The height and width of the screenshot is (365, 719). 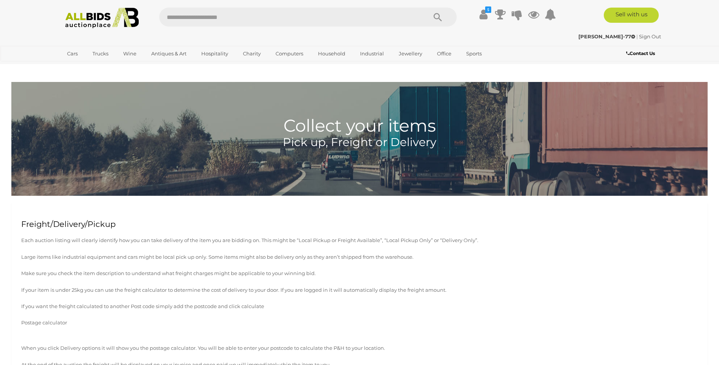 I want to click on a: Industrial, so click(x=372, y=53).